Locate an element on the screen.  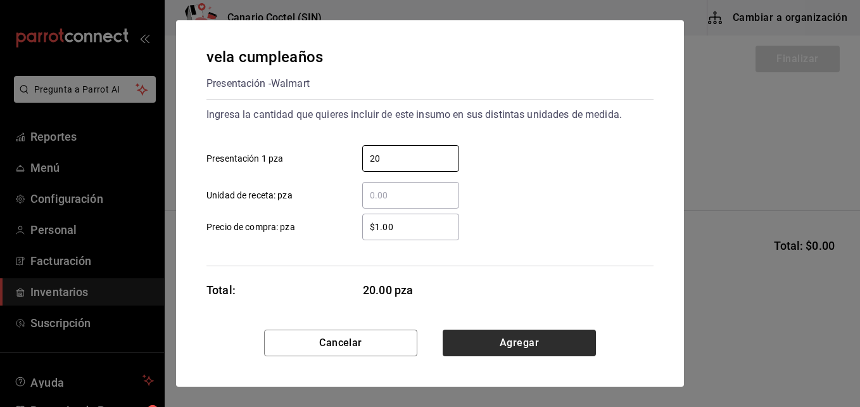
div: Ingresa la cantidad que quieres incluir de este insumo en sus distintas unidades de medida. is located at coordinates (430, 115).